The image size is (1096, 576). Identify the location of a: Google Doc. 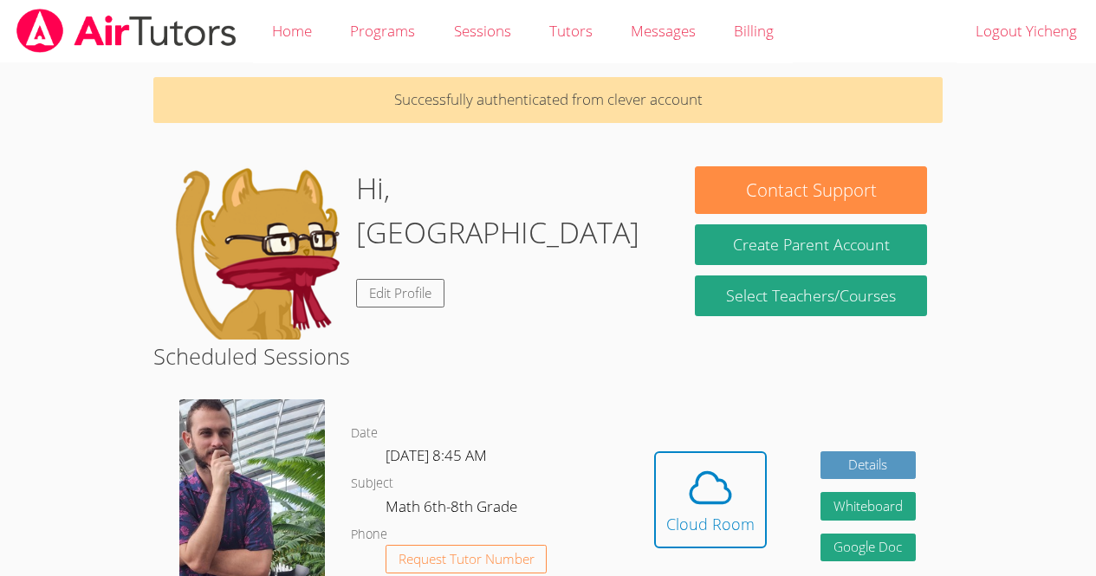
(868, 547).